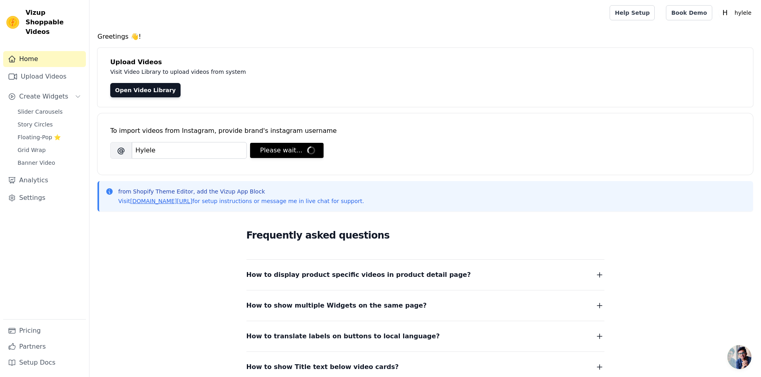 The image size is (761, 377). What do you see at coordinates (425, 236) in the screenshot?
I see `h2: Frequently asked questions` at bounding box center [425, 236].